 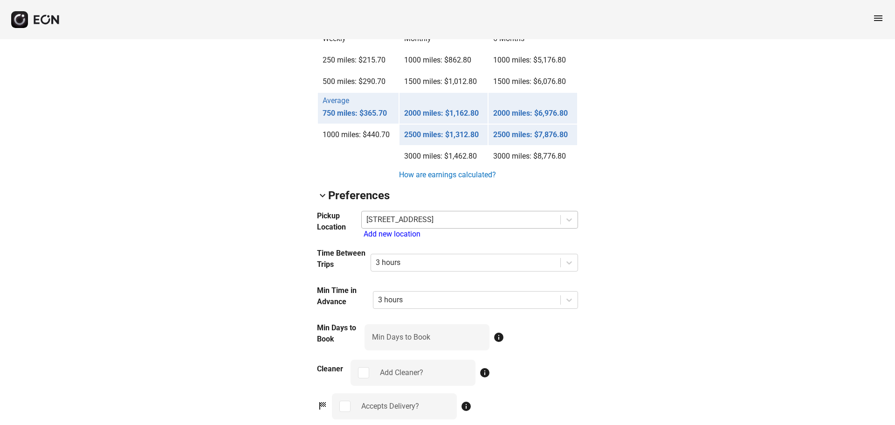 What do you see at coordinates (533, 113) in the screenshot?
I see `p: 2000 miles: $6,976.80` at bounding box center [533, 113].